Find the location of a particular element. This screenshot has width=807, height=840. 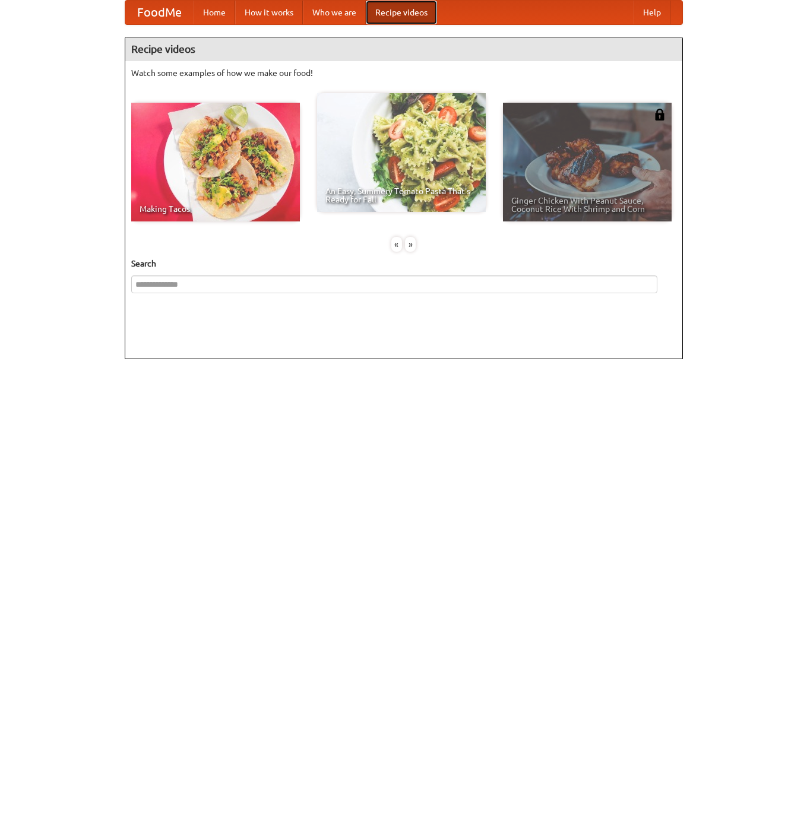

h4: Recipe videos is located at coordinates (404, 49).